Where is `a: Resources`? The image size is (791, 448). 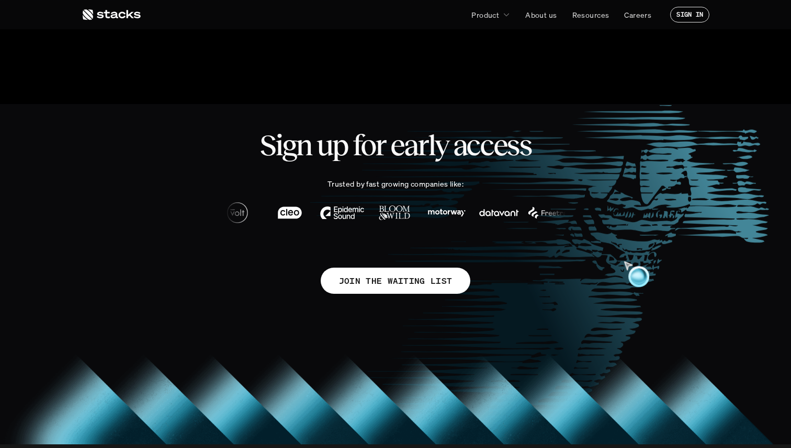 a: Resources is located at coordinates (590, 15).